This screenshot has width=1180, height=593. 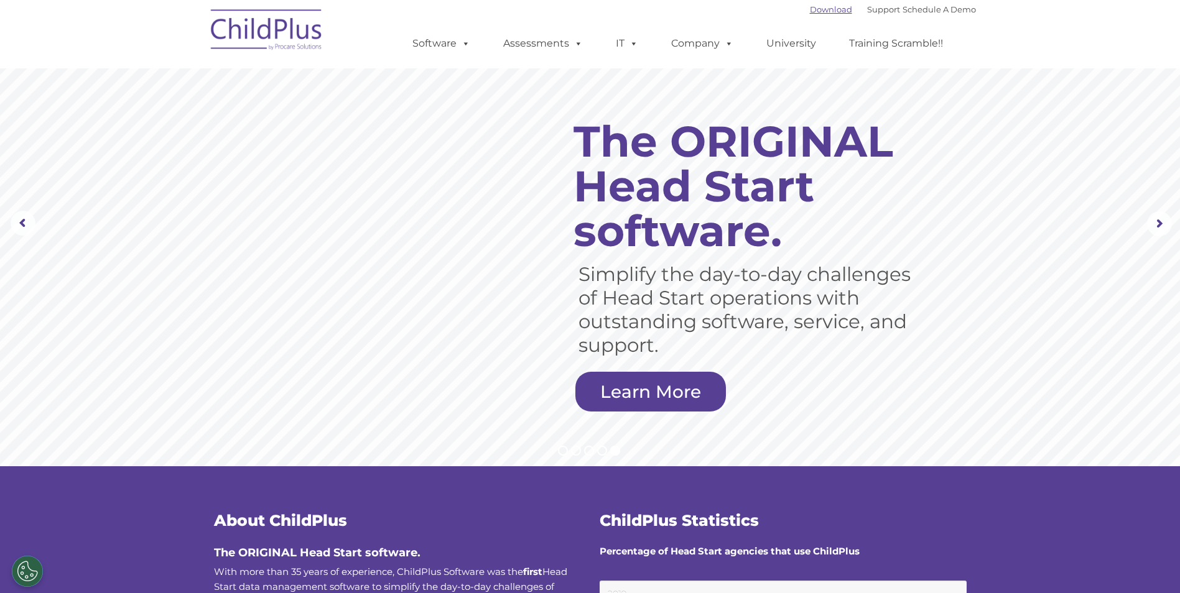 I want to click on a: University, so click(x=791, y=44).